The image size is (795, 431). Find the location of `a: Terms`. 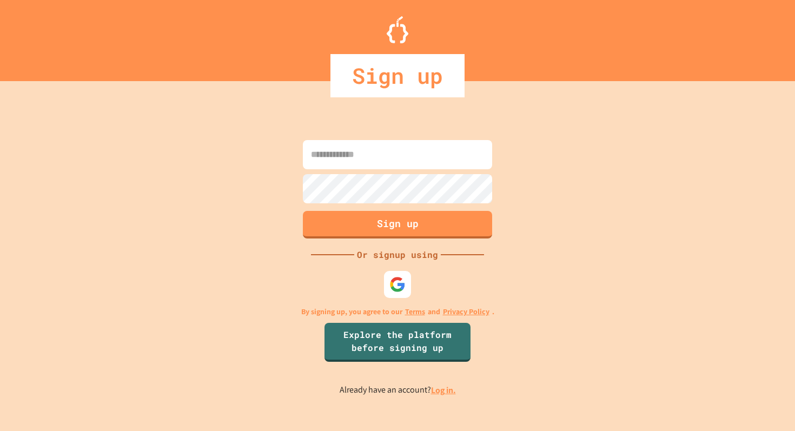

a: Terms is located at coordinates (415, 311).